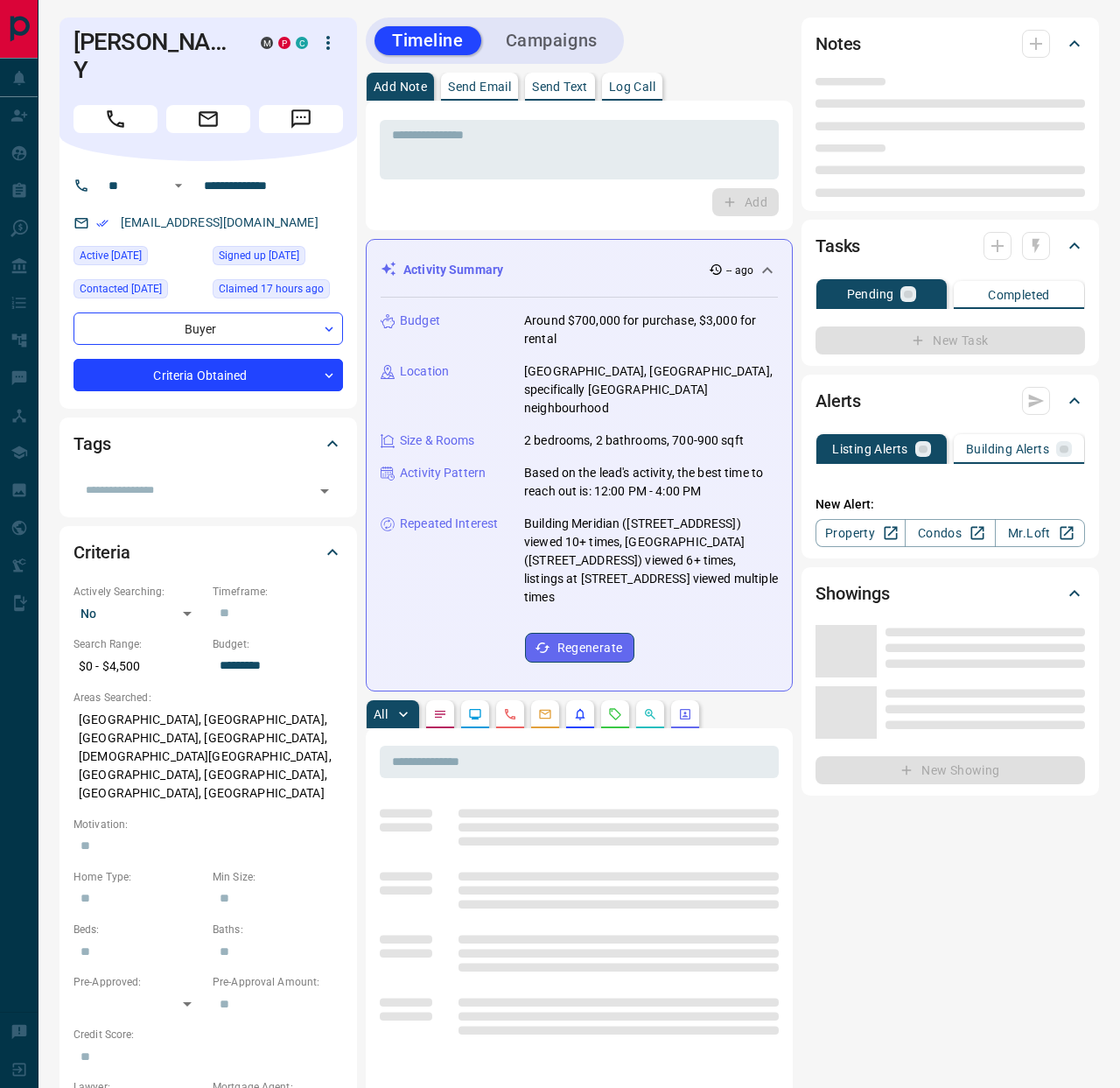  What do you see at coordinates (440, 715) in the screenshot?
I see `svg: Notes` at bounding box center [440, 715].